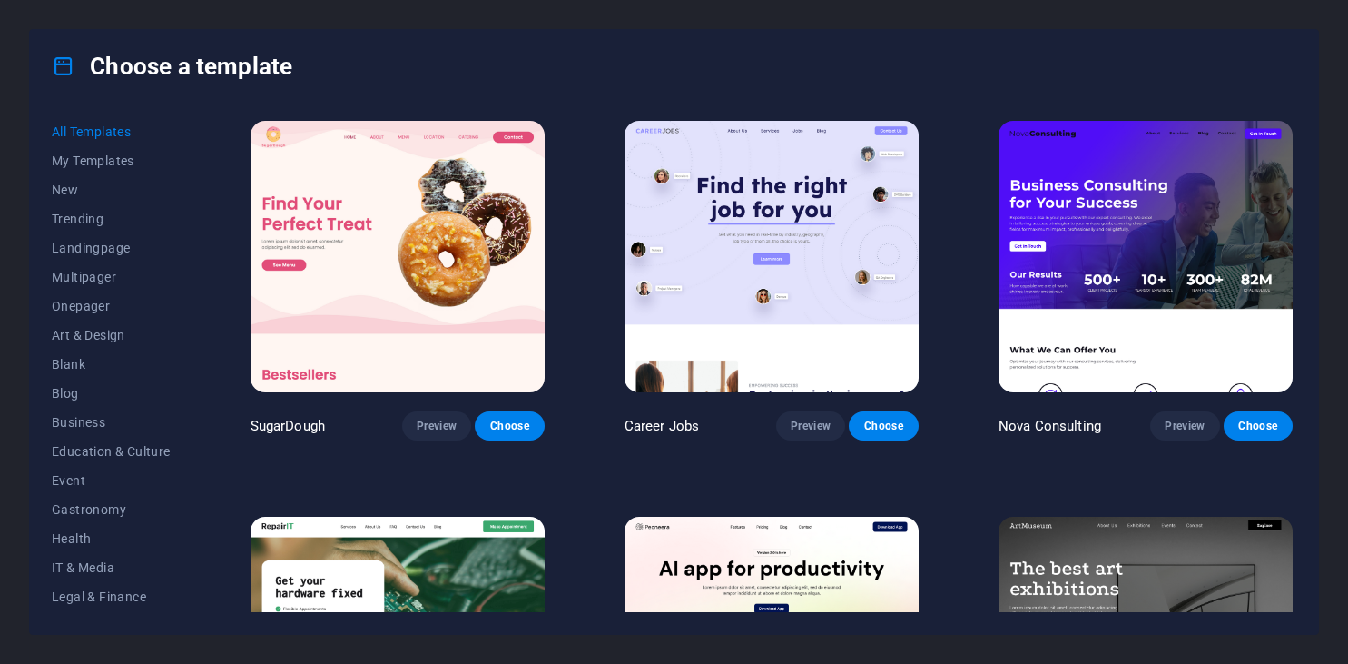  What do you see at coordinates (288, 426) in the screenshot?
I see `p: SugarDough` at bounding box center [288, 426].